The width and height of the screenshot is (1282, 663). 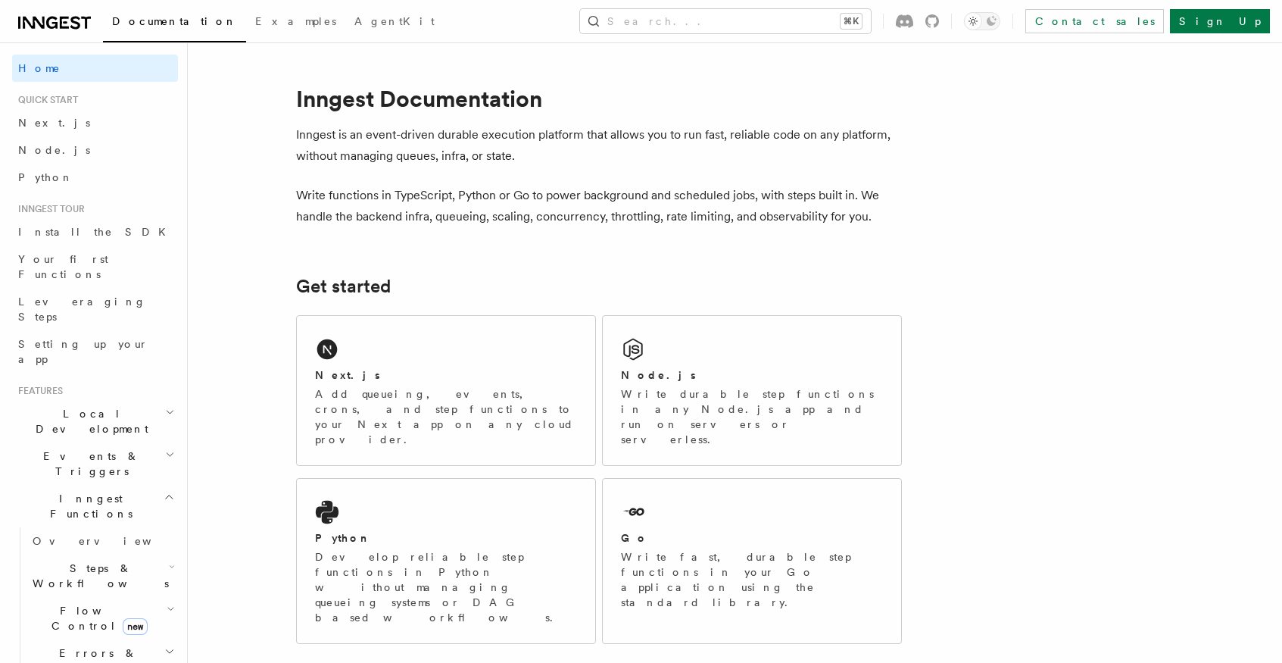 What do you see at coordinates (851, 21) in the screenshot?
I see `kbd: ⌘K` at bounding box center [851, 21].